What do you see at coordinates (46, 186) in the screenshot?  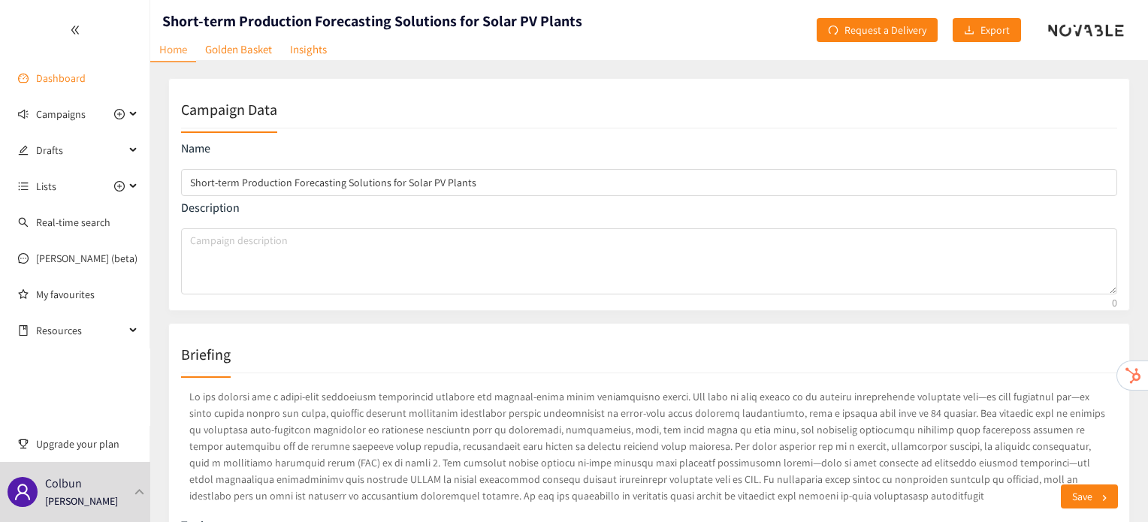 I see `span: Lists` at bounding box center [46, 186].